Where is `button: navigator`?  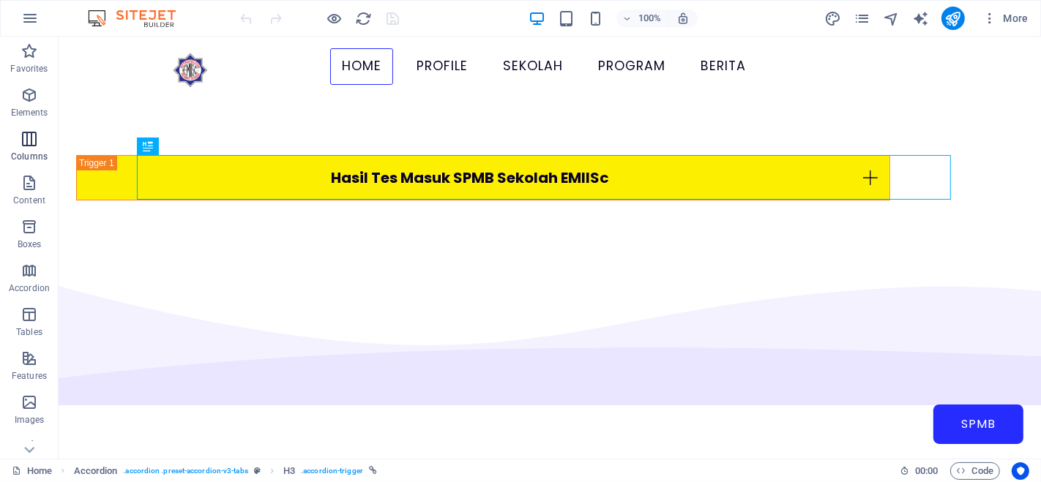 button: navigator is located at coordinates (891, 18).